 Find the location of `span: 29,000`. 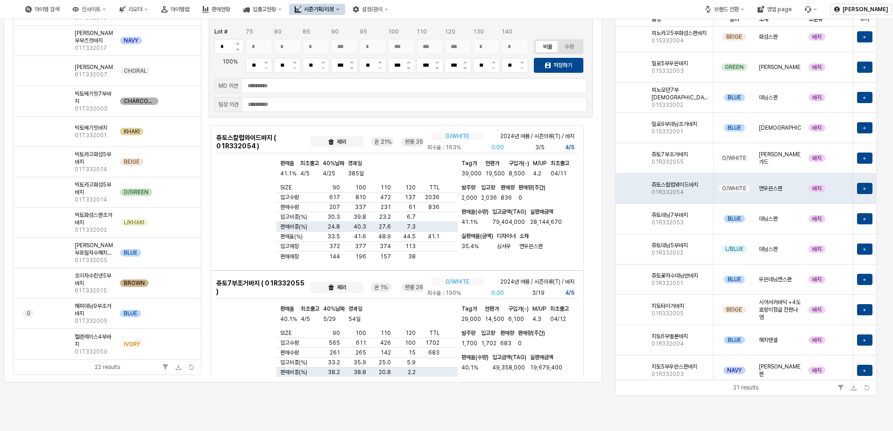

span: 29,000 is located at coordinates (471, 319).